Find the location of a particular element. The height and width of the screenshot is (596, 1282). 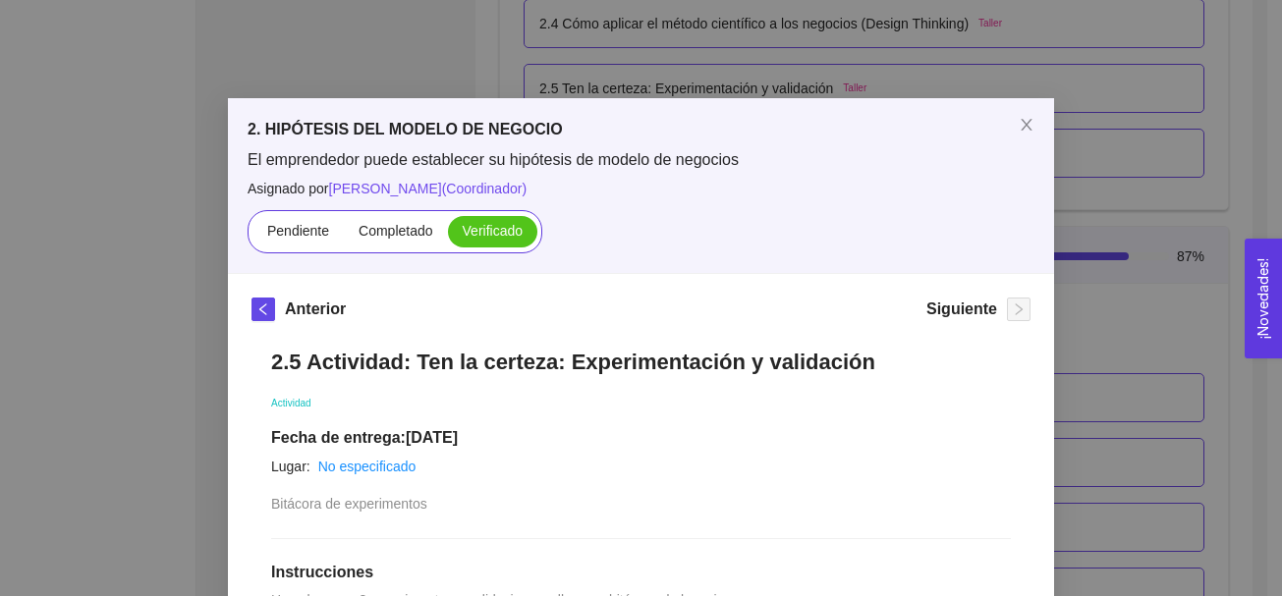

button: left is located at coordinates (263, 310).